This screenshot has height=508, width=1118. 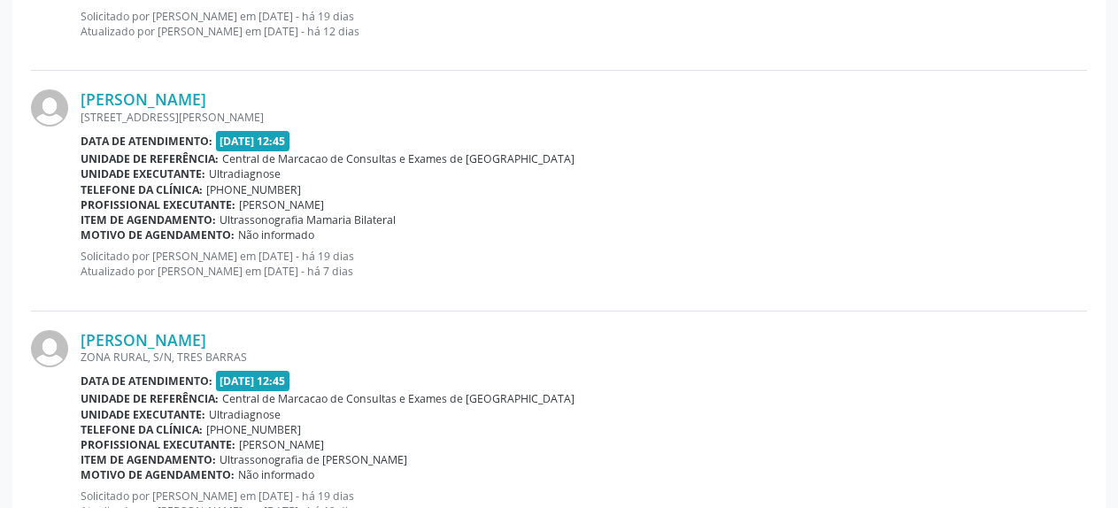 What do you see at coordinates (583, 357) in the screenshot?
I see `div: ZONA RURAL, S/N, TRES BARRAS` at bounding box center [583, 357].